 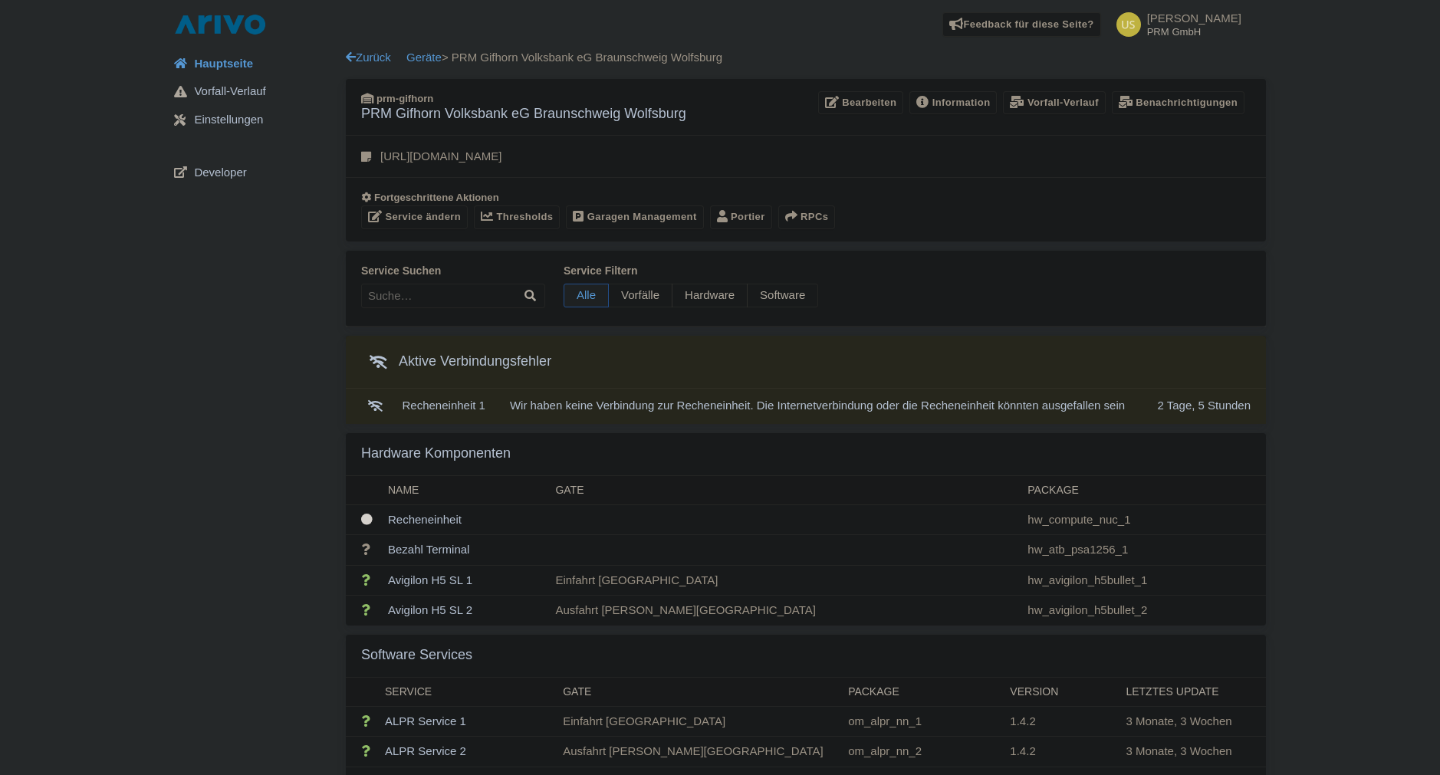 I want to click on td: Recheneinheit 1, so click(x=444, y=406).